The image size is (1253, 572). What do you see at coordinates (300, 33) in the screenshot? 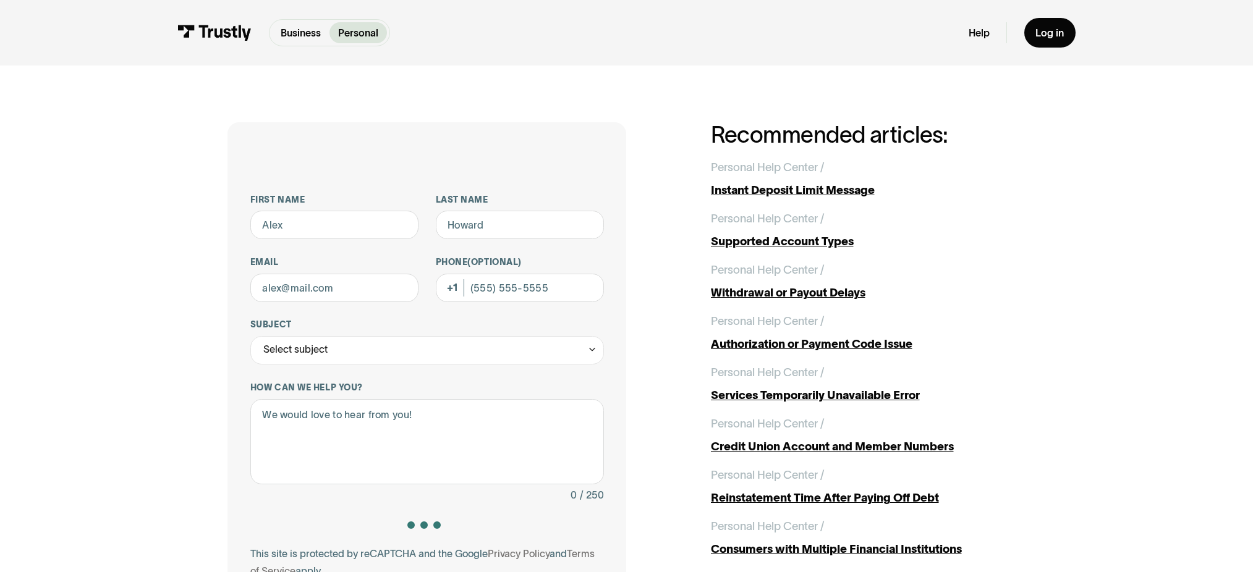
I see `p: Business` at bounding box center [300, 33].